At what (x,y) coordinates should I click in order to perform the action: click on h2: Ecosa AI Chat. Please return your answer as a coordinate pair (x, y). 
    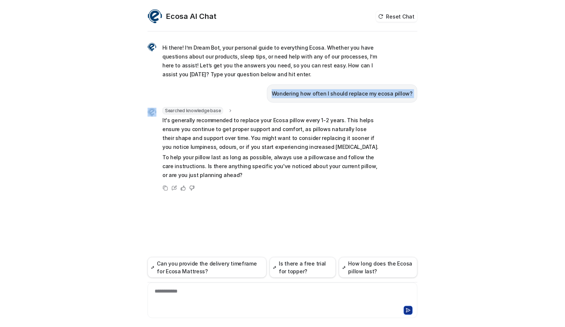
    Looking at the image, I should click on (191, 16).